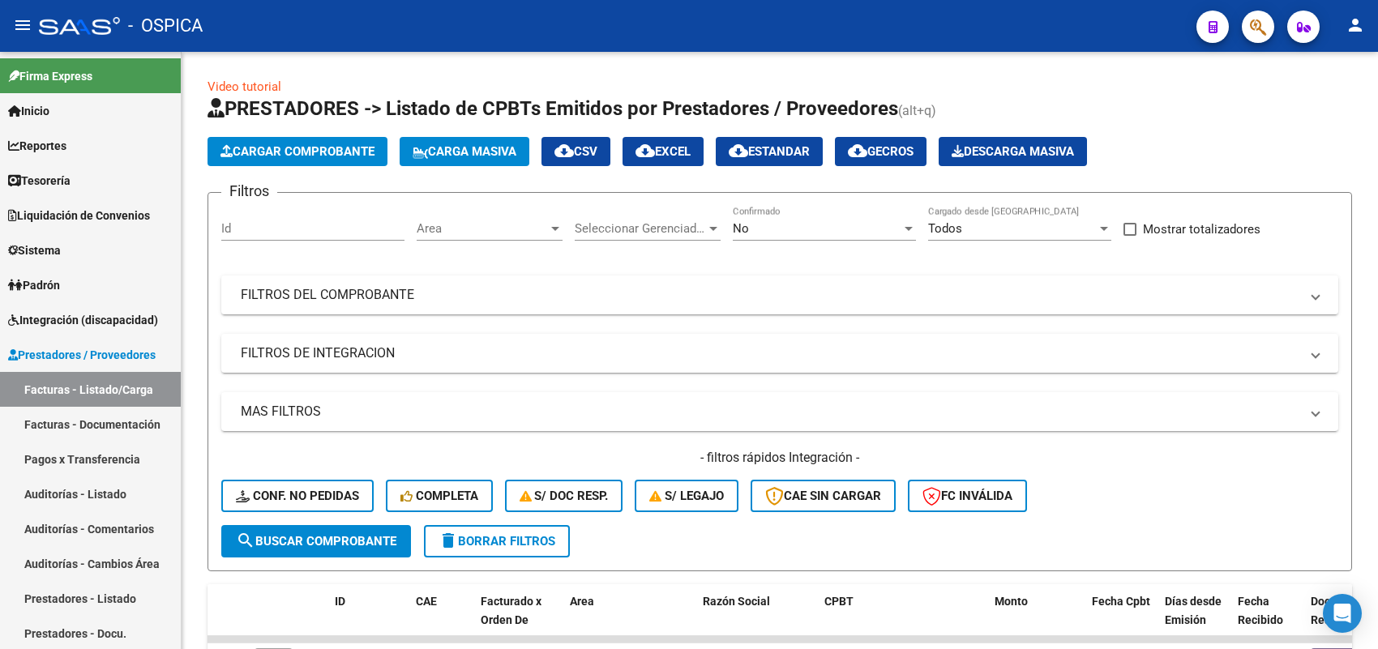  Describe the element at coordinates (511, 610) in the screenshot. I see `span: Facturado x Orden De` at that location.